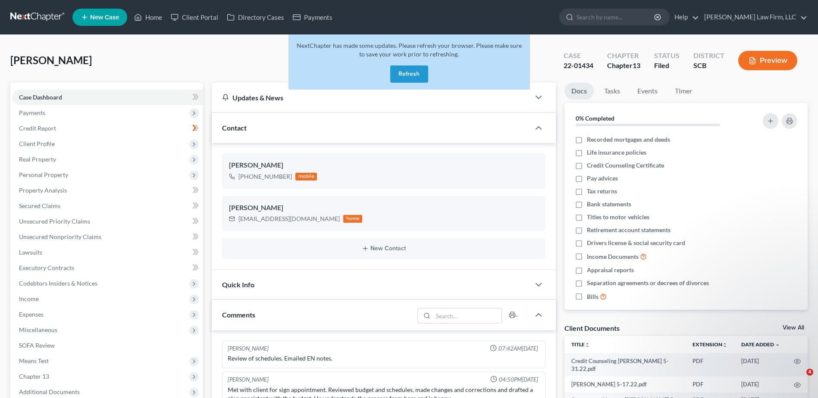 The height and width of the screenshot is (398, 818). I want to click on span: Personal Property, so click(44, 175).